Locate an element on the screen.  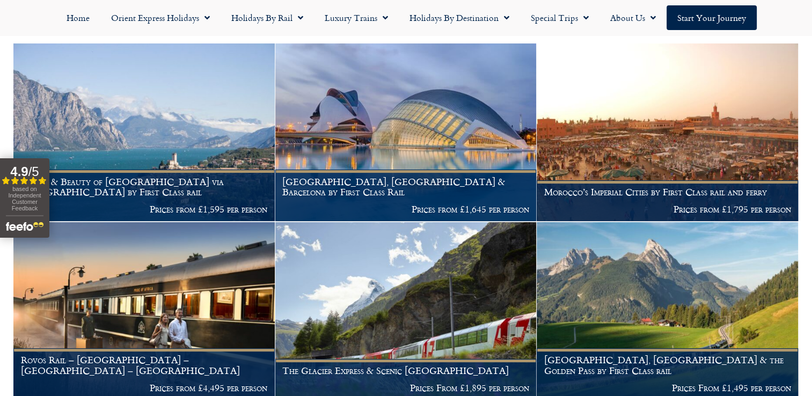
p: Prices from £1,595 per person is located at coordinates (144, 209).